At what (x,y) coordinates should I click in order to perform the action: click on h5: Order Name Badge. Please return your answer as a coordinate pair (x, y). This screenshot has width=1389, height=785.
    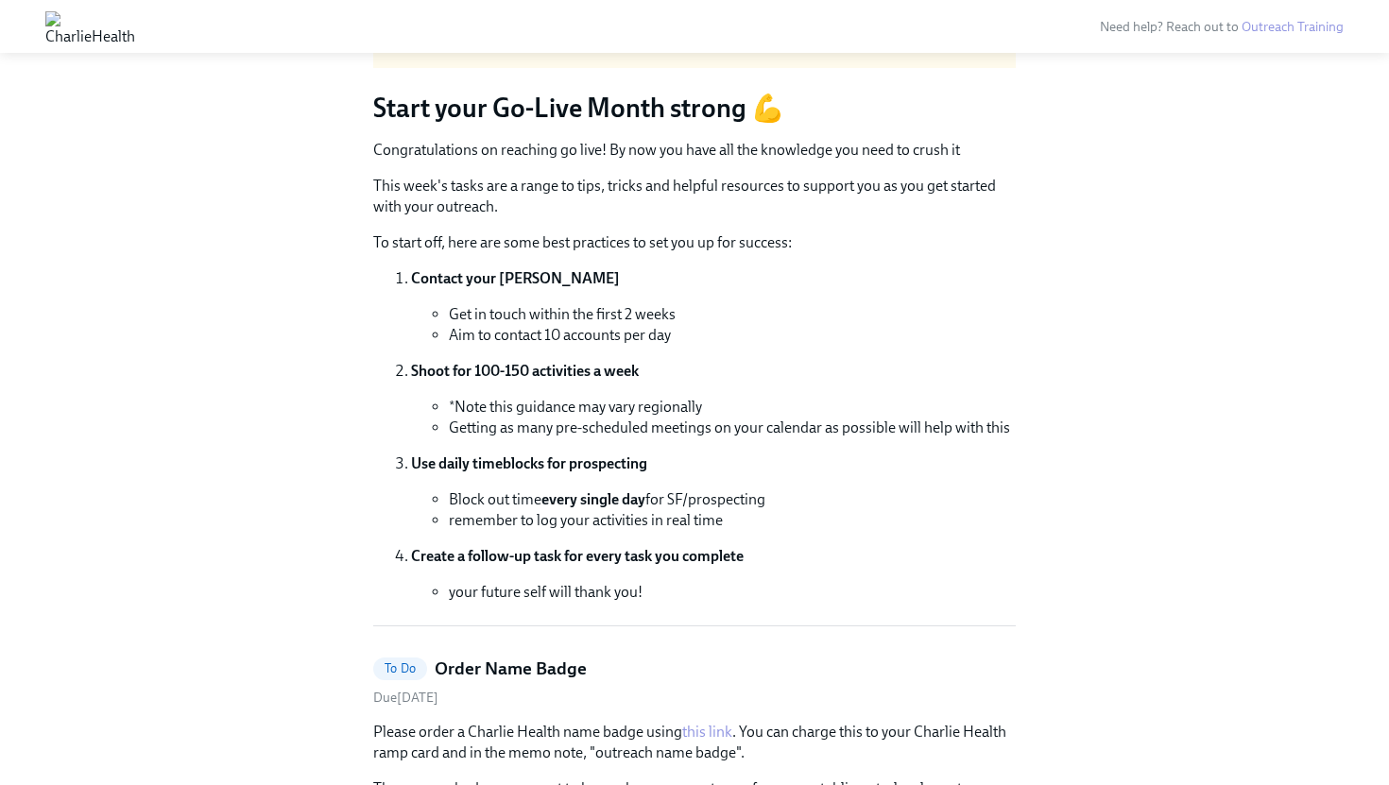
    Looking at the image, I should click on (510, 669).